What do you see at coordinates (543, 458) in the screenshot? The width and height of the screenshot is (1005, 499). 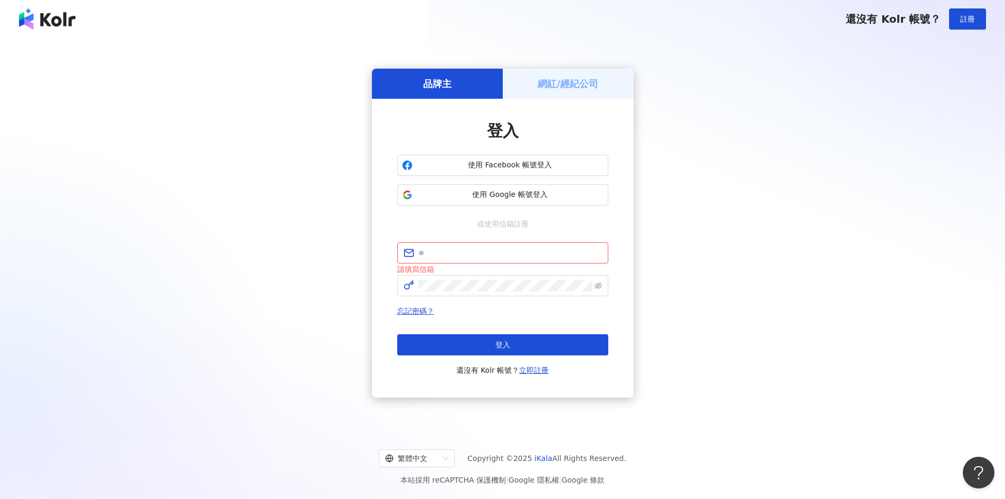 I see `a: iKala` at bounding box center [543, 458].